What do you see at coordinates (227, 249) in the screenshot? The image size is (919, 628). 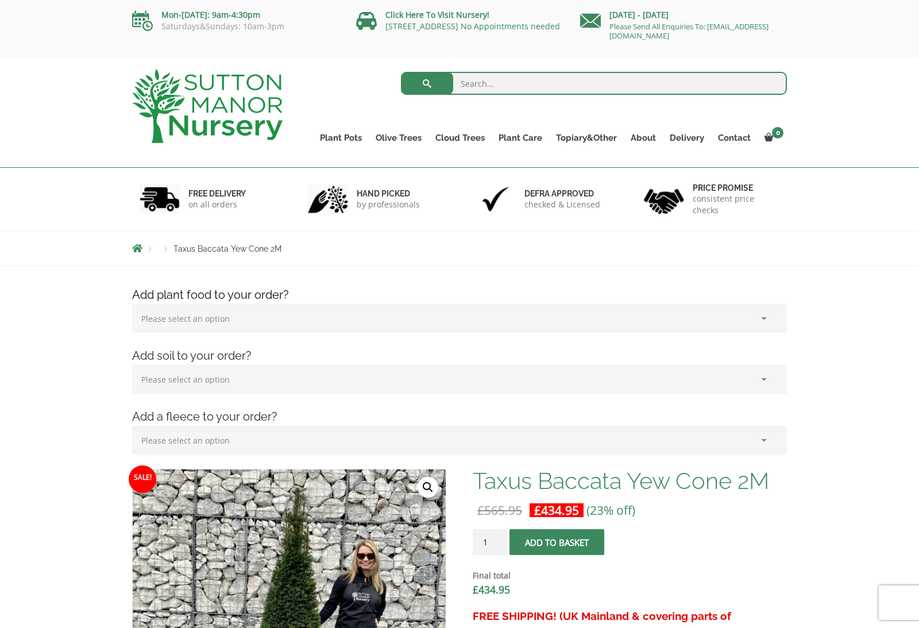 I see `span: Taxus Baccata Yew Cone 2M` at bounding box center [227, 249].